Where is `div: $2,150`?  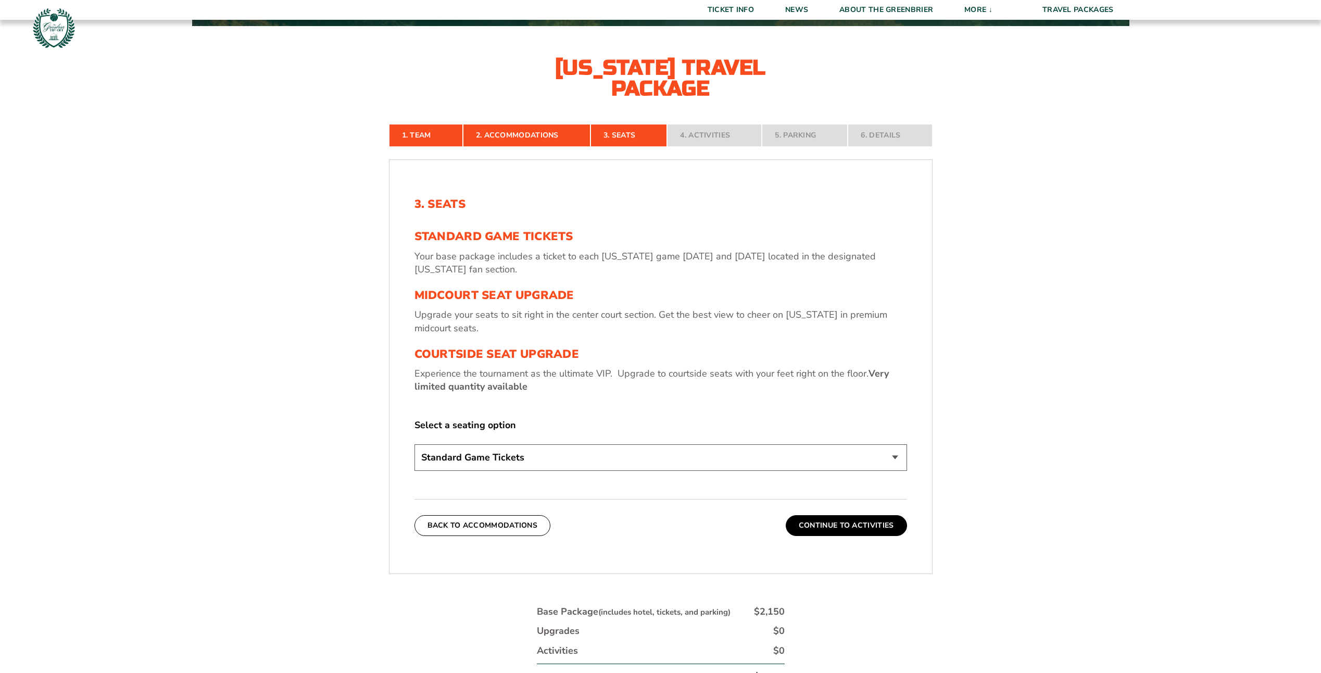 div: $2,150 is located at coordinates (769, 611).